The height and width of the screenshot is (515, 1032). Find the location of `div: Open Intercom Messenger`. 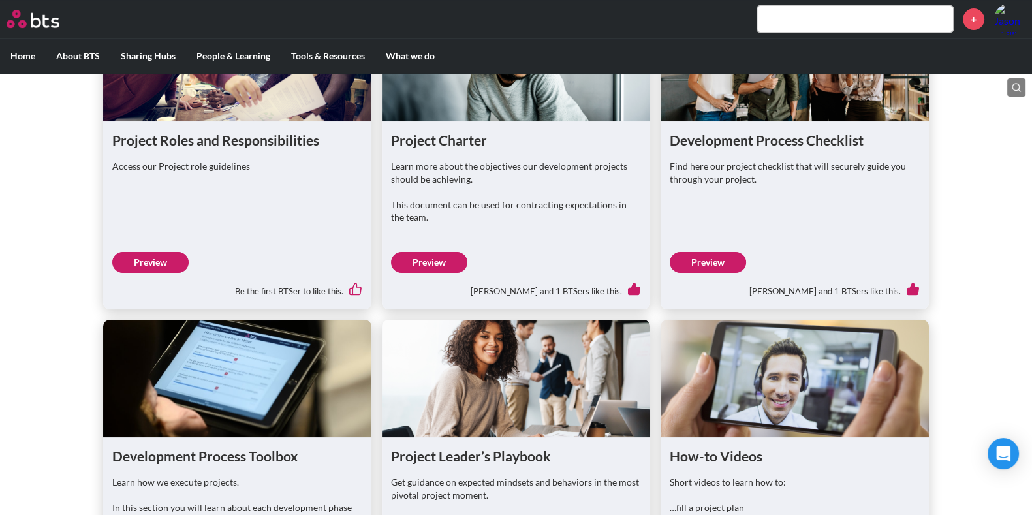

div: Open Intercom Messenger is located at coordinates (1003, 454).